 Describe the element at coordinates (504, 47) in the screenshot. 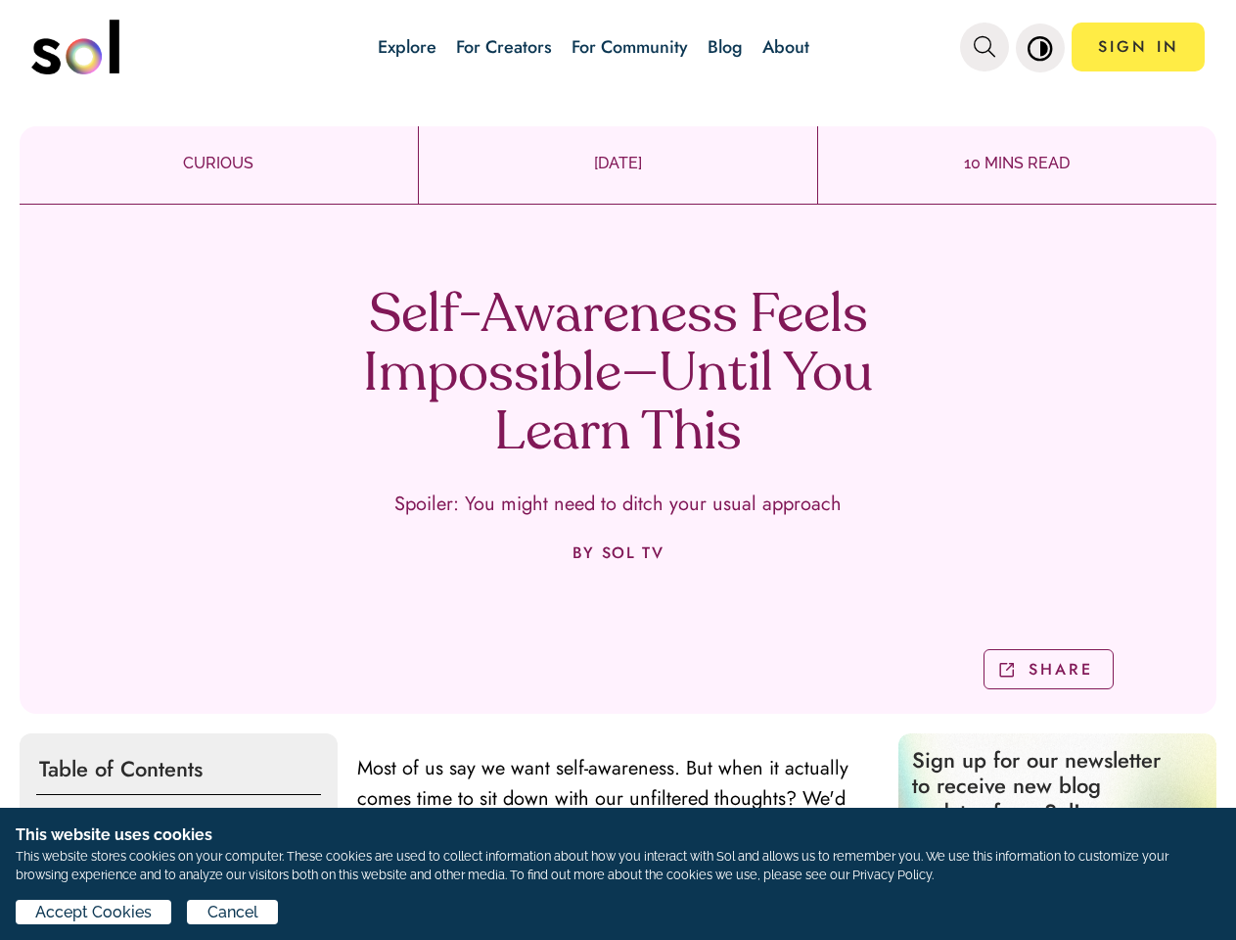

I see `a: For Creators` at that location.